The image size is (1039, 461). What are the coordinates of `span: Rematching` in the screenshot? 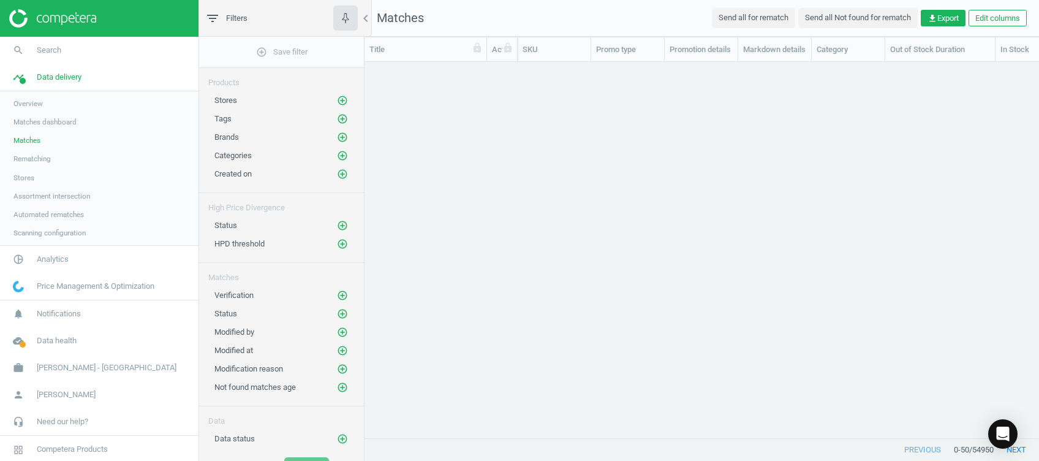 It's located at (32, 159).